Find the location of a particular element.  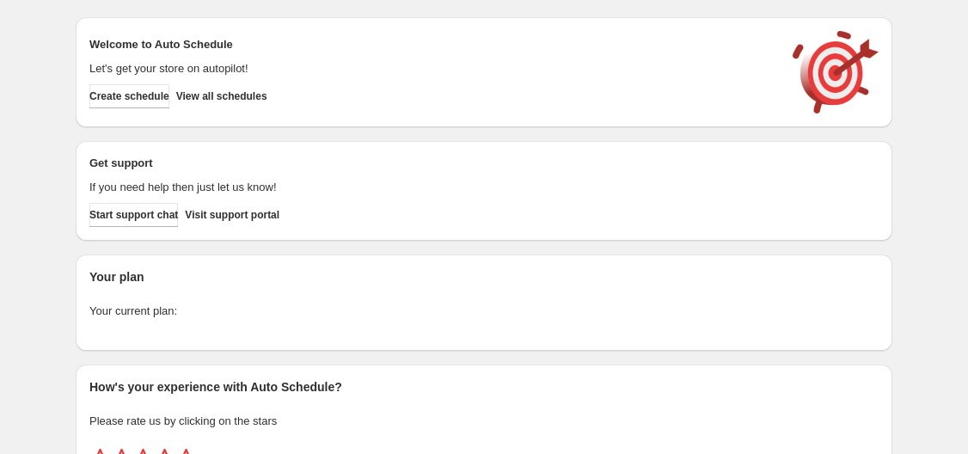

h2: Your plan is located at coordinates (484, 277).